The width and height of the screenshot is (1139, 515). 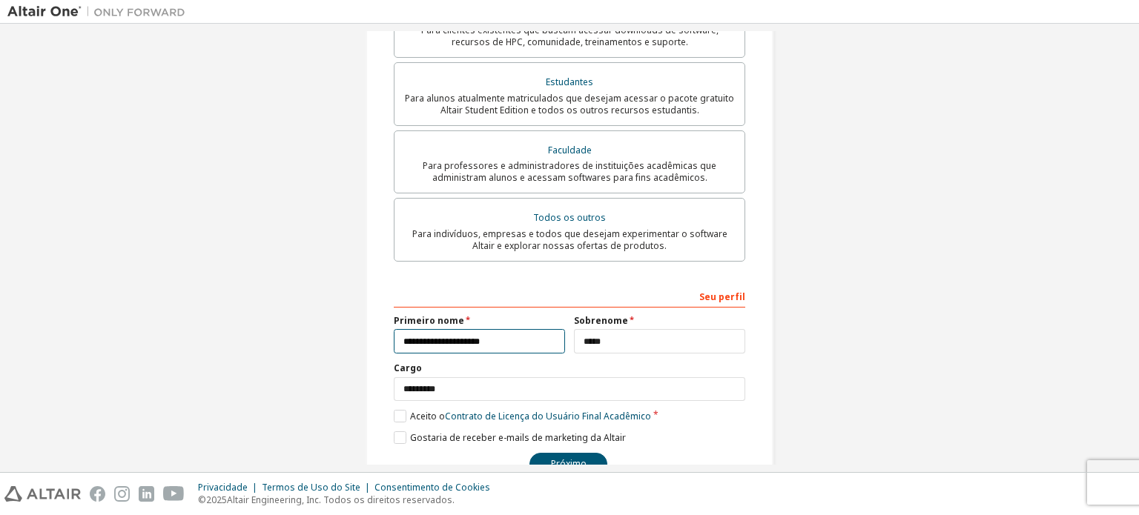 What do you see at coordinates (222, 487) in the screenshot?
I see `font: Privacidade` at bounding box center [222, 487].